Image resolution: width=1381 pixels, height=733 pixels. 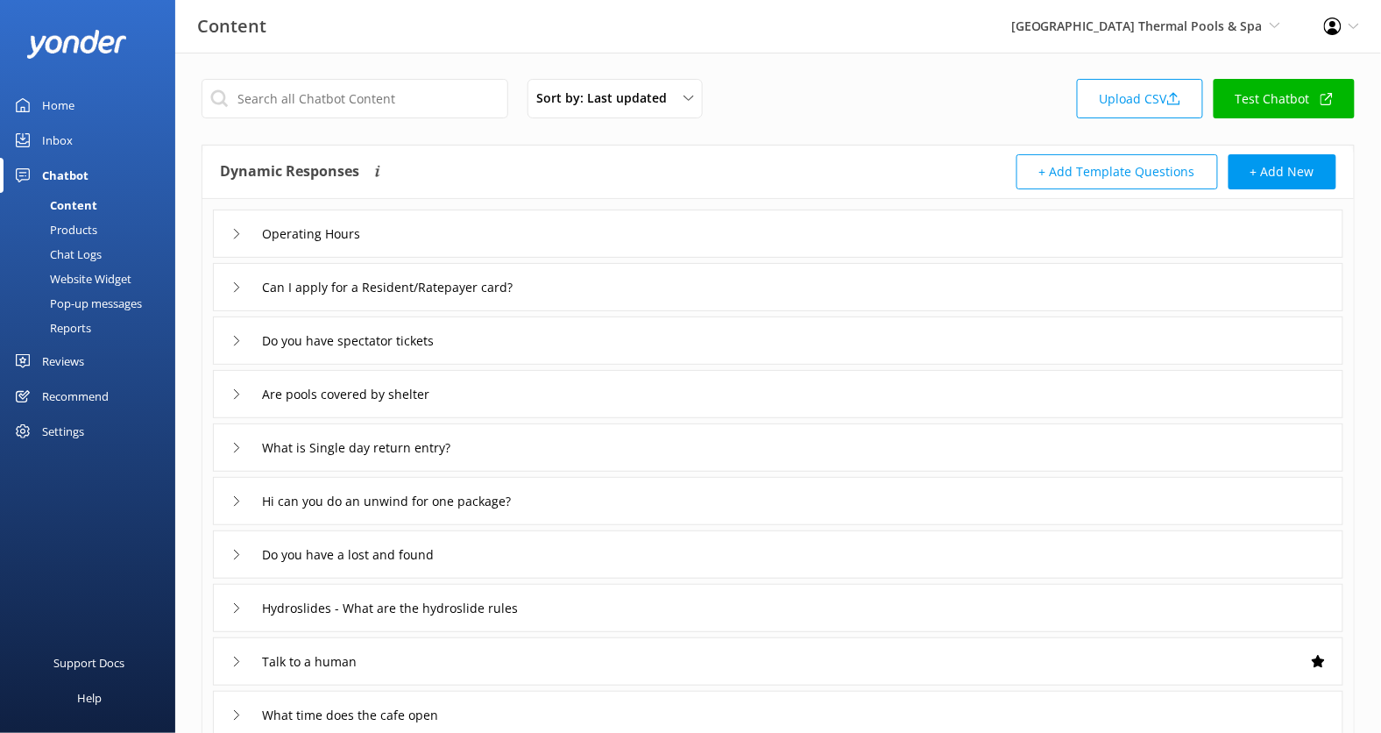 I want to click on div: Chat Logs, so click(x=56, y=254).